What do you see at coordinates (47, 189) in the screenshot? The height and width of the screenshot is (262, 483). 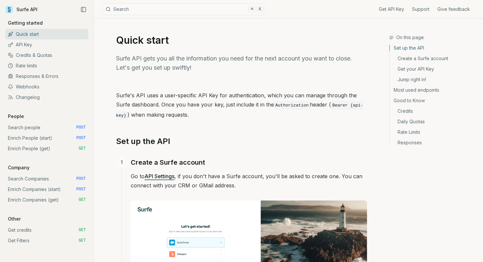 I see `a: Enrich Companies (start) POST` at bounding box center [47, 189].